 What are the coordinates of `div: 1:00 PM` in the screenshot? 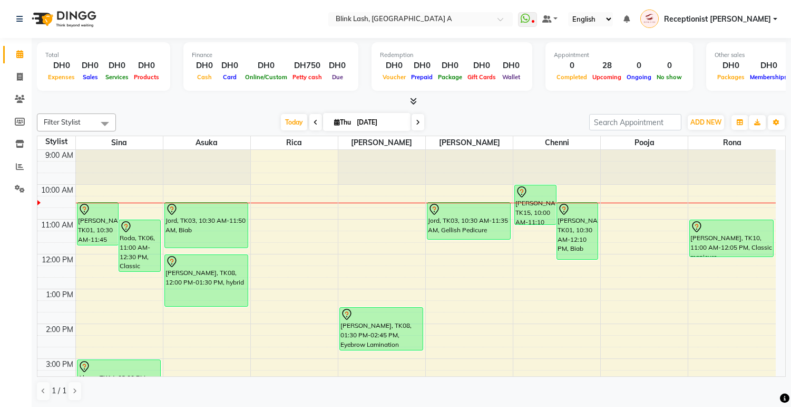 It's located at (60, 294).